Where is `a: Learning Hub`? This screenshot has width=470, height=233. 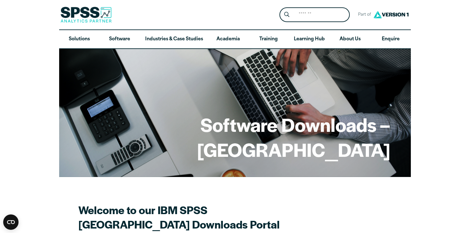 a: Learning Hub is located at coordinates (309, 39).